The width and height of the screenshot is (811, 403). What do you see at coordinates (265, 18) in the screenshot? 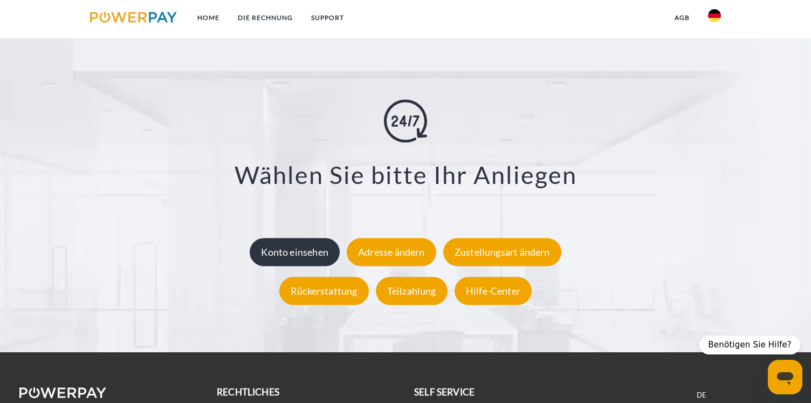
I see `a: DIE RECHNUNG` at bounding box center [265, 18].